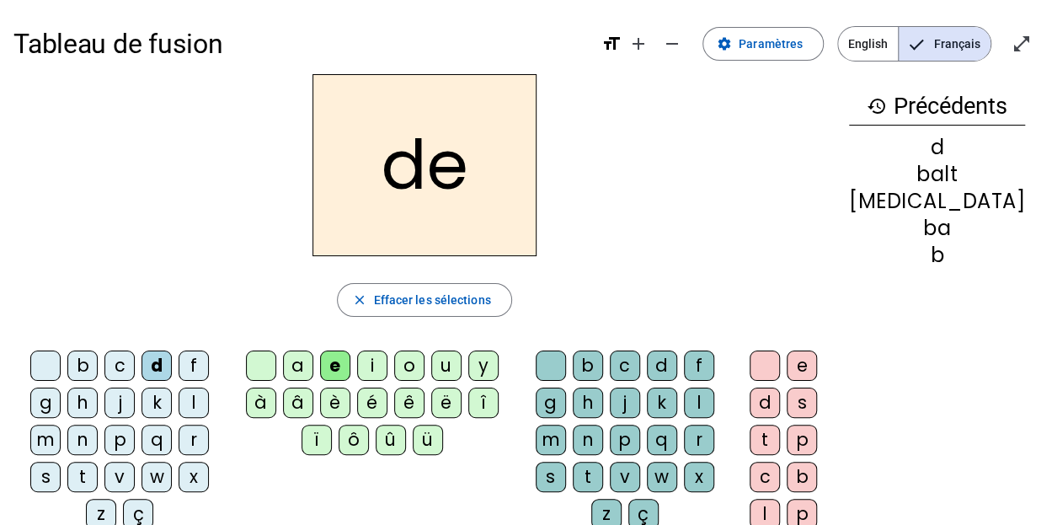 The image size is (1052, 525). I want to click on div: ë, so click(446, 403).